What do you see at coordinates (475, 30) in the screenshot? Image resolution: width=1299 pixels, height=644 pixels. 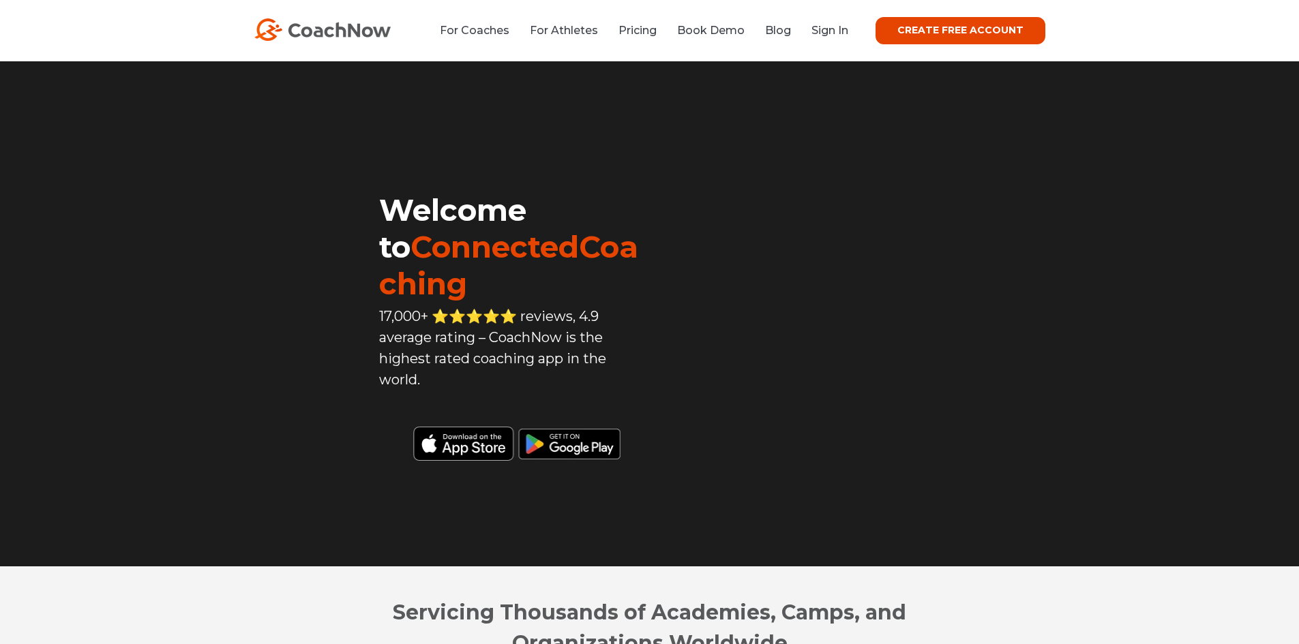 I see `a: For Coaches` at bounding box center [475, 30].